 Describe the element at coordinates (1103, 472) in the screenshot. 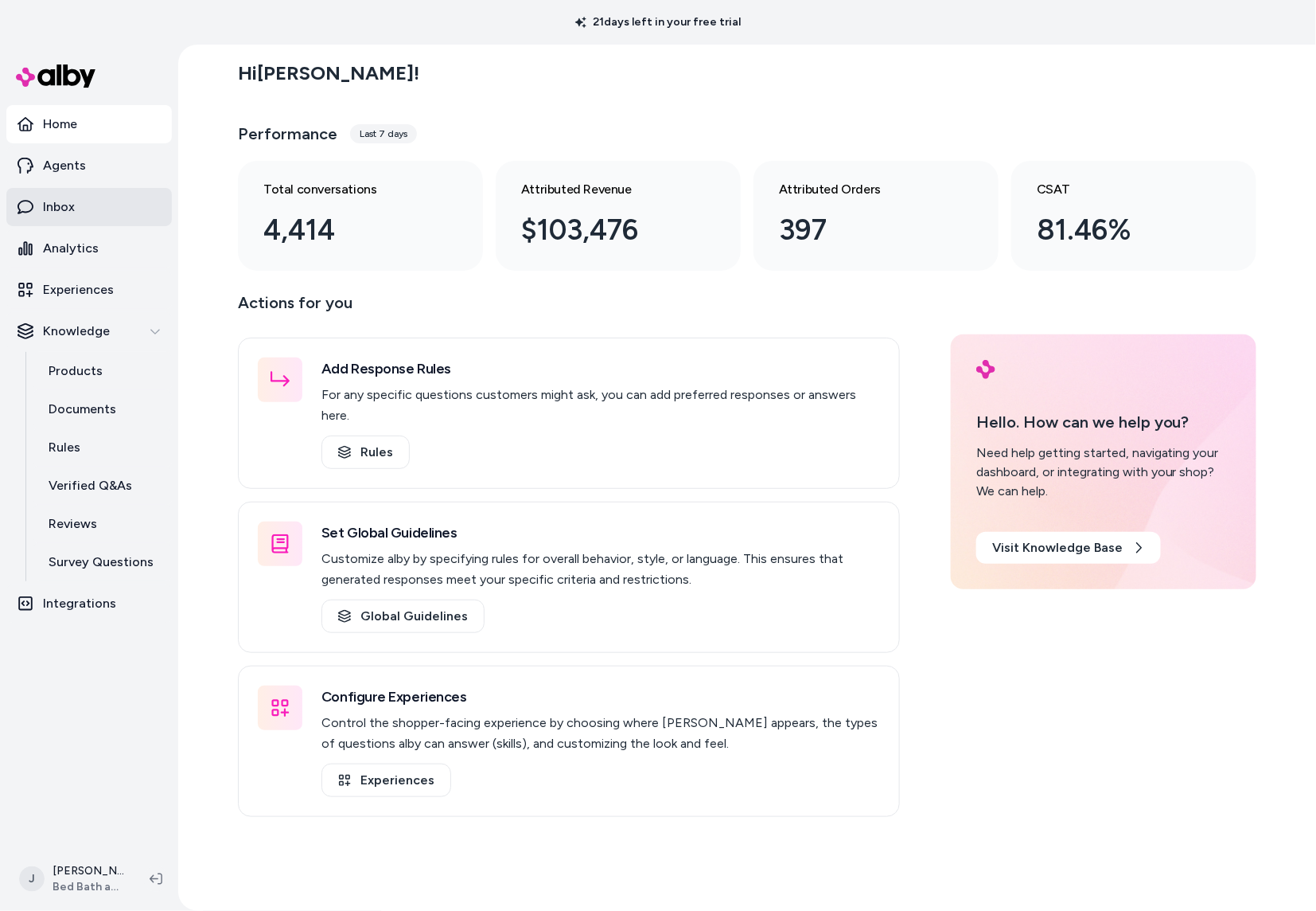

I see `div: Need help getting started, navigating your dashboard, or integrating with your shop? We can help.` at that location.